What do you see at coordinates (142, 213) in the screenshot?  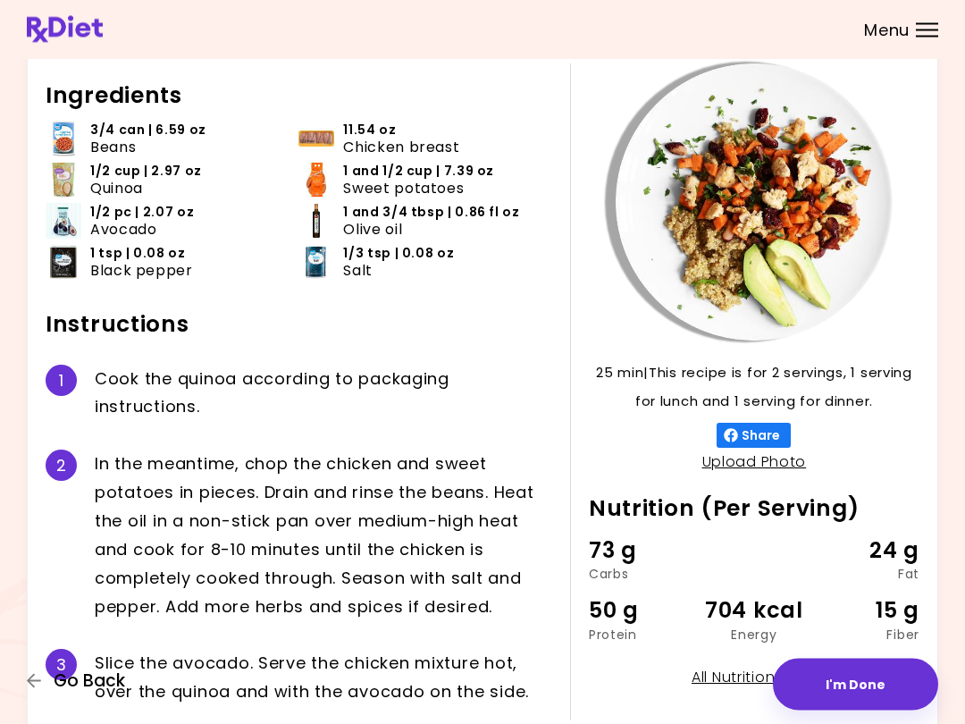 I see `span: 1/2 pc | 2.07 oz` at bounding box center [142, 213].